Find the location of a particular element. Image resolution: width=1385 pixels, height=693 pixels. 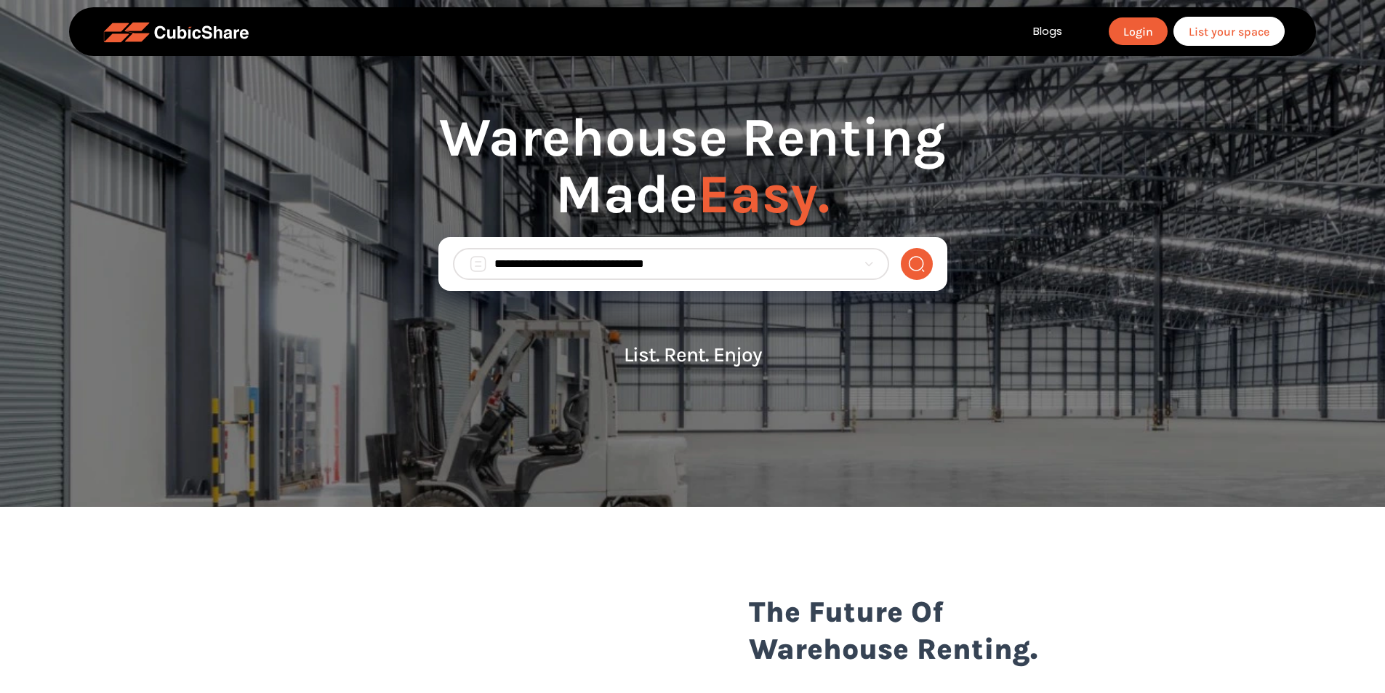

a: Blogs is located at coordinates (1048, 31).